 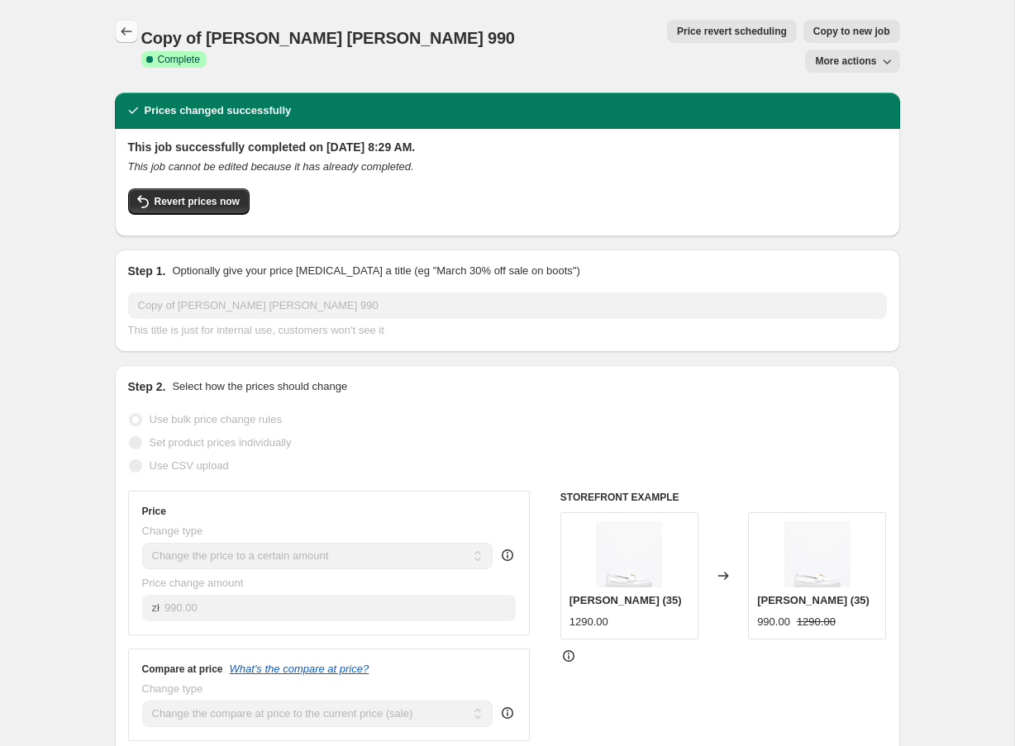 What do you see at coordinates (731, 31) in the screenshot?
I see `span: Price revert scheduling` at bounding box center [731, 31].